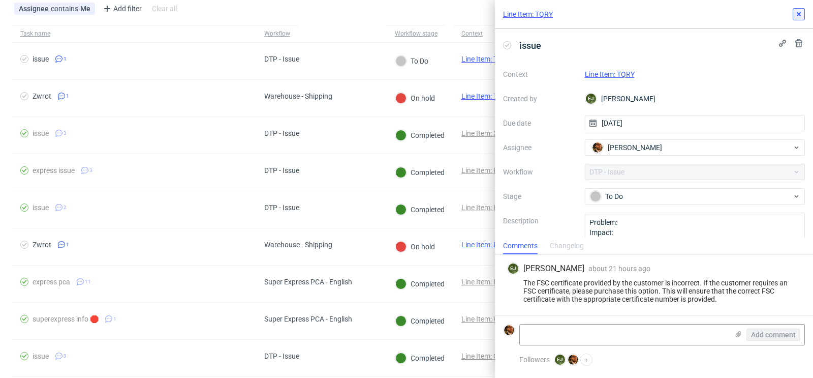 Image resolution: width=813 pixels, height=378 pixels. Describe the element at coordinates (654, 291) in the screenshot. I see `div: The FSC certificate provided by the customer is incorrect. If the customer requires an FSC certif...` at that location.